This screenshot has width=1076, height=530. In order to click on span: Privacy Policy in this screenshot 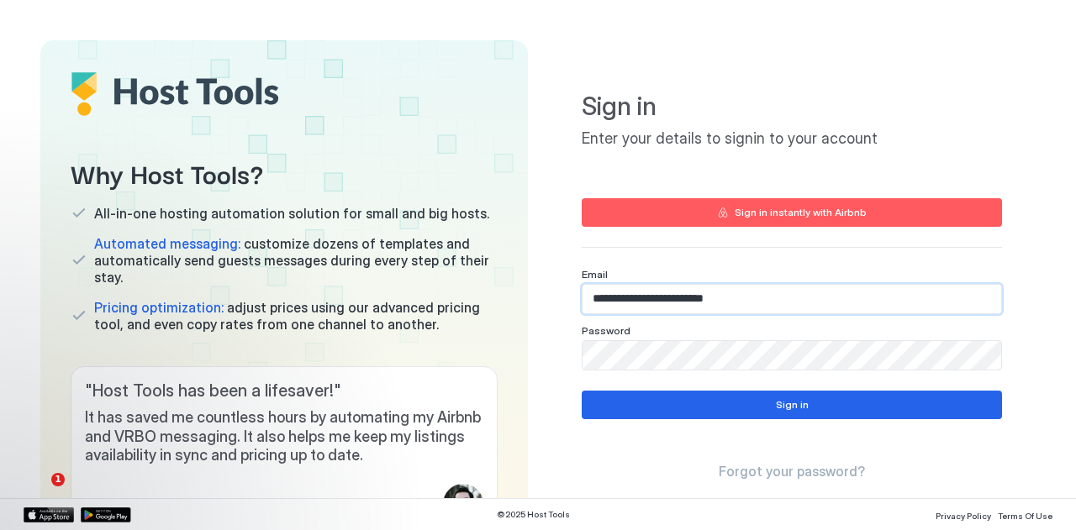, I will do `click(963, 516)`.